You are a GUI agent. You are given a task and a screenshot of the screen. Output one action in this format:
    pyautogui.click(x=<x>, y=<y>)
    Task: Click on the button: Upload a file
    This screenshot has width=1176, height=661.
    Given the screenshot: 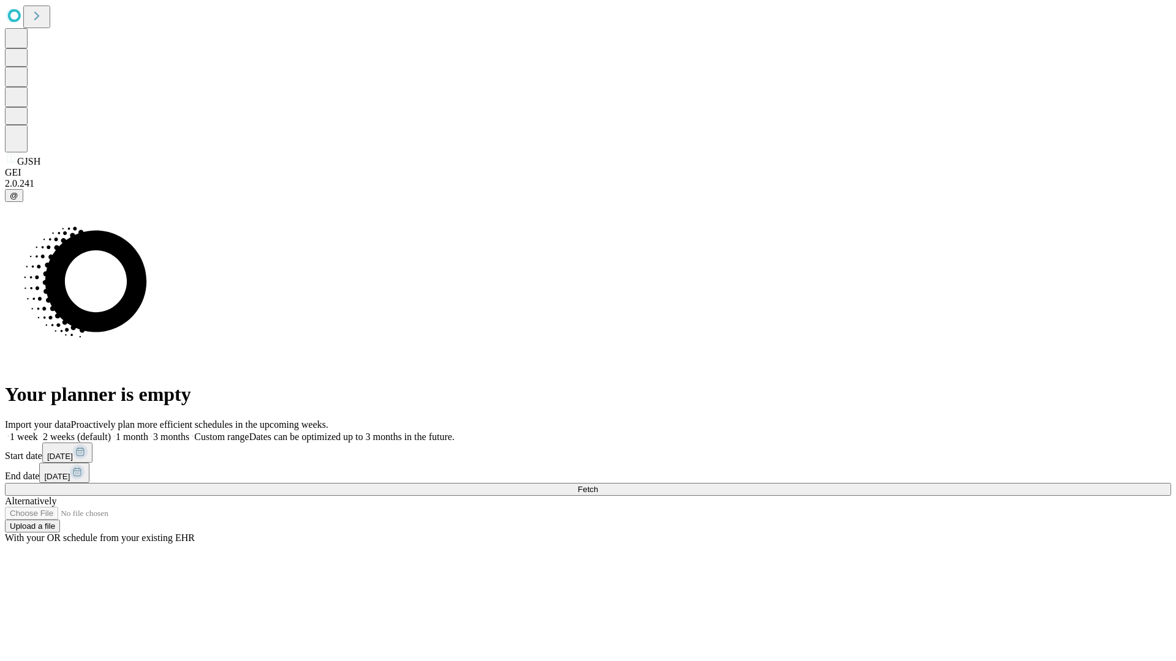 What is the action you would take?
    pyautogui.click(x=32, y=526)
    